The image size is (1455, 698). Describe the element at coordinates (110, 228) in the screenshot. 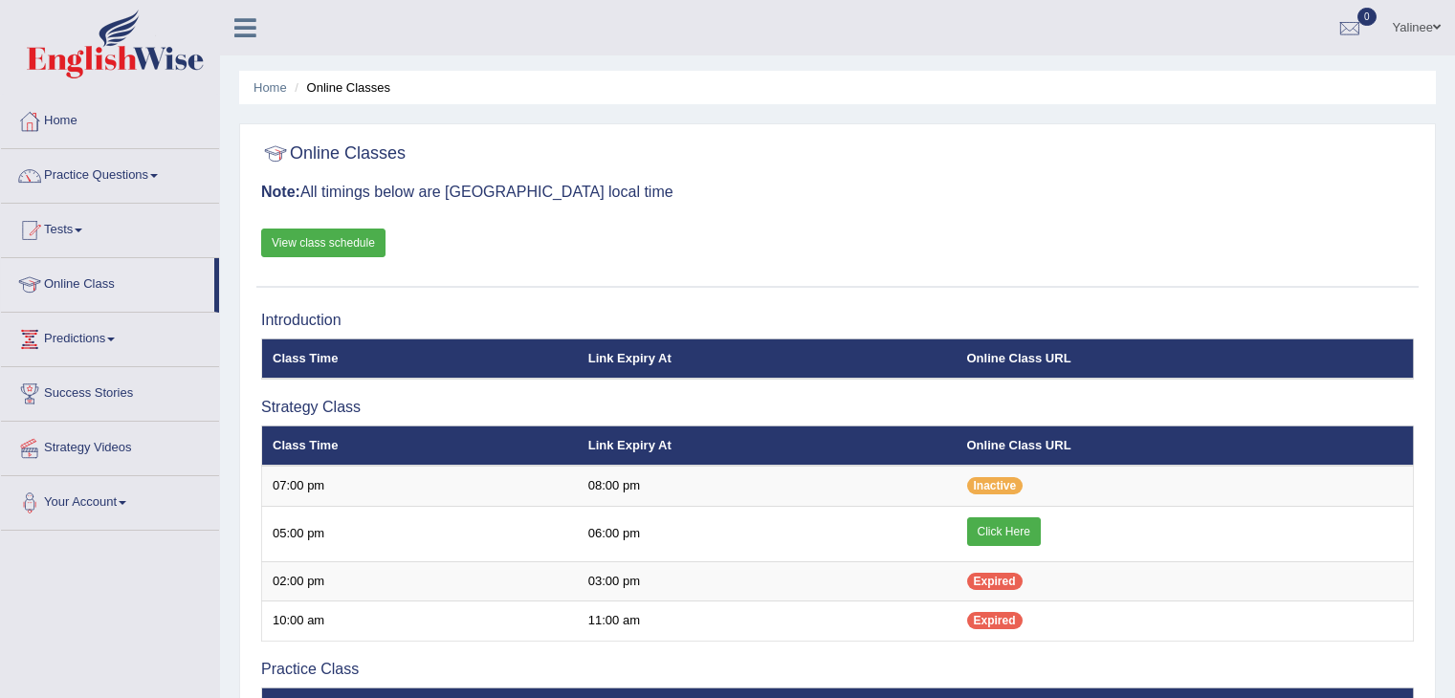

I see `a: Tests` at that location.